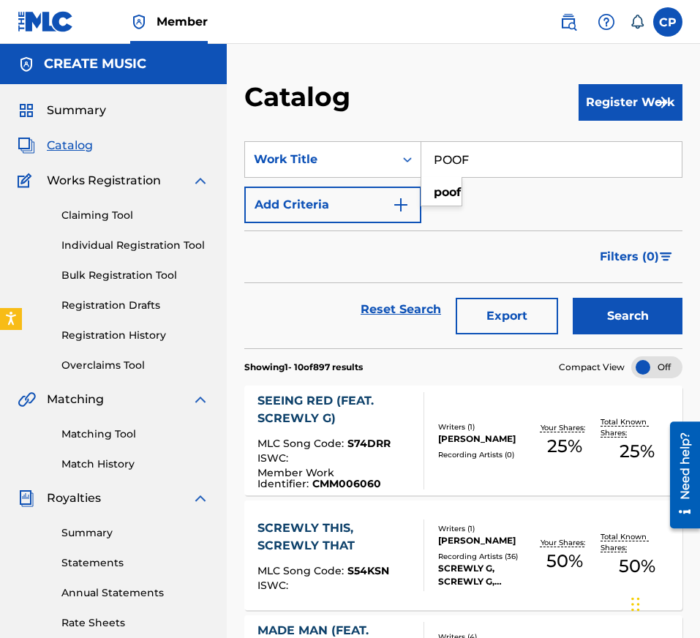  Describe the element at coordinates (334, 410) in the screenshot. I see `div: SEEING RED (FEAT. SCREWLY G)` at that location.